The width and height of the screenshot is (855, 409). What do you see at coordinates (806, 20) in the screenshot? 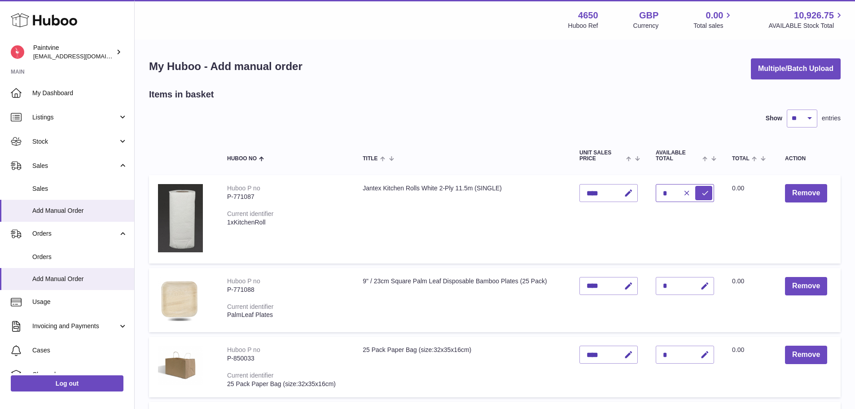
I see `a: 10,926.75 AVAILABLE Stock Total` at bounding box center [806, 20].